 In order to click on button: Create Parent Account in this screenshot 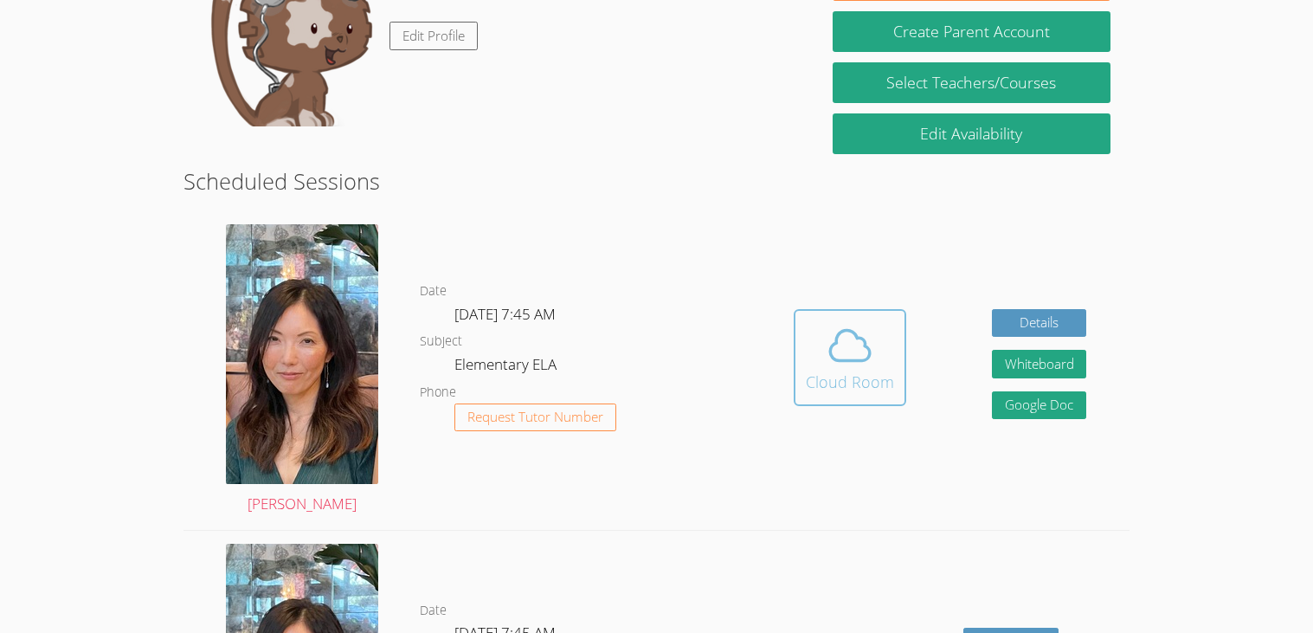, I will do `click(971, 31)`.